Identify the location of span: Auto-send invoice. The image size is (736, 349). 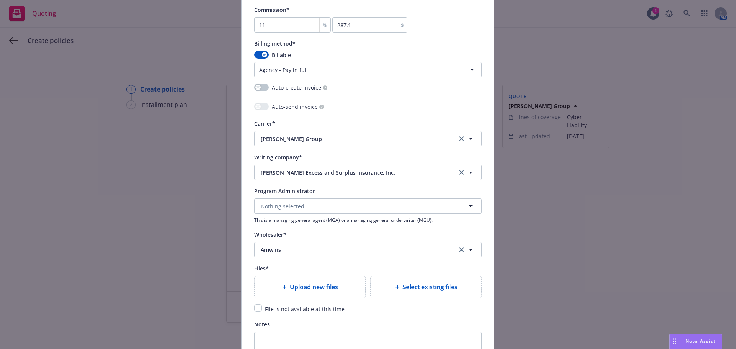
(295, 107).